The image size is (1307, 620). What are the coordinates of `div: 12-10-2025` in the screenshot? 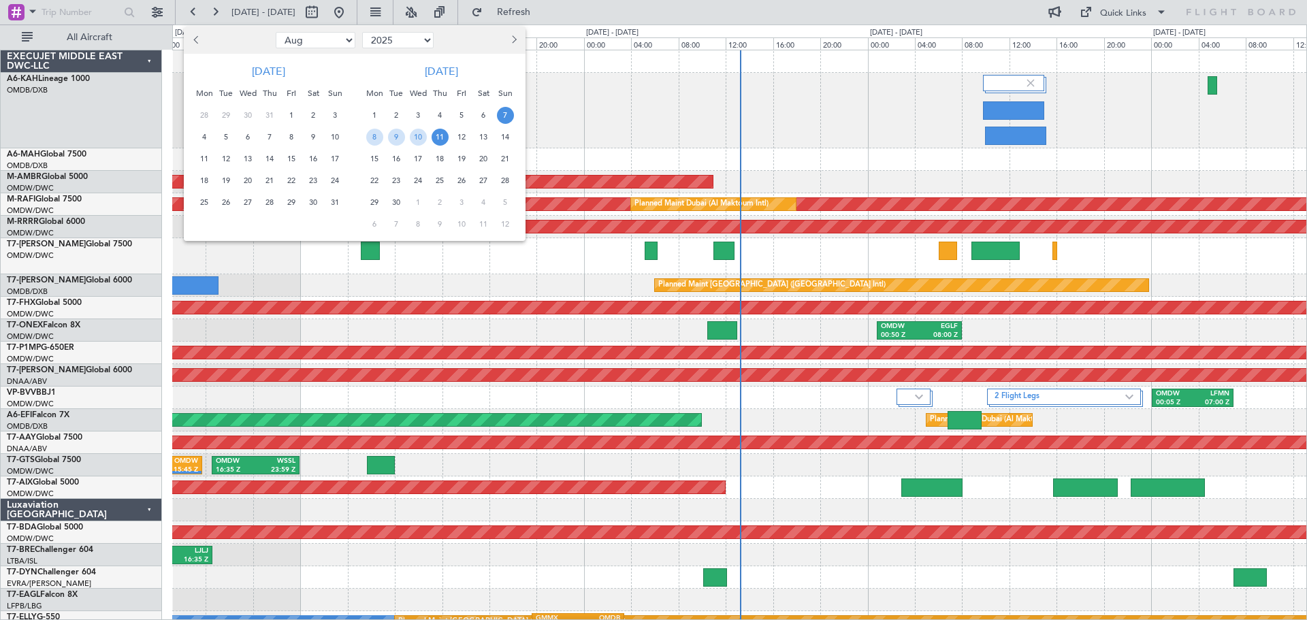 It's located at (505, 224).